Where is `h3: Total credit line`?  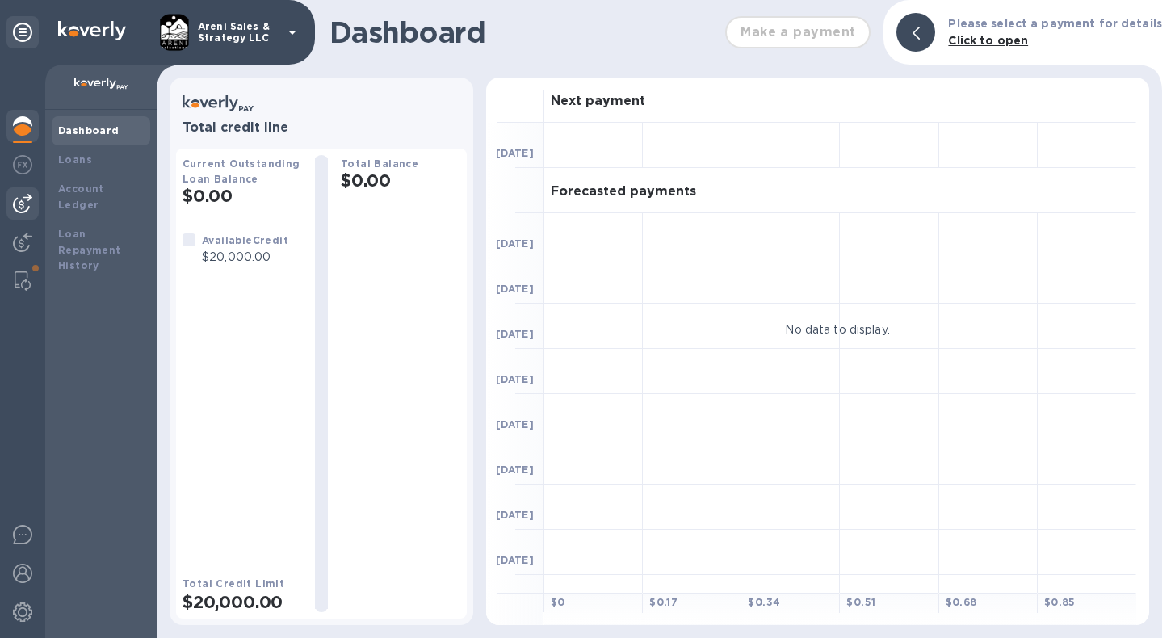 h3: Total credit line is located at coordinates (321, 128).